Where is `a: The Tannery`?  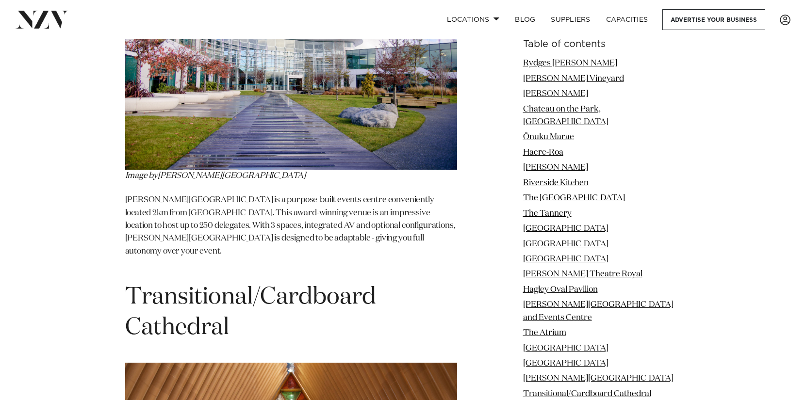
a: The Tannery is located at coordinates (547, 213).